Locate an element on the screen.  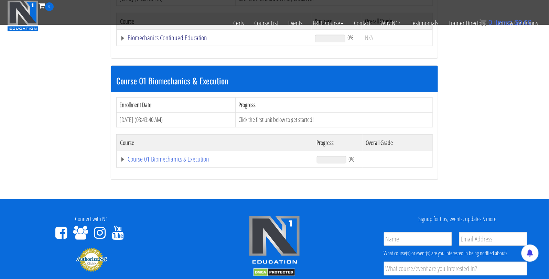
h4: Connect with N1 is located at coordinates (92, 219).